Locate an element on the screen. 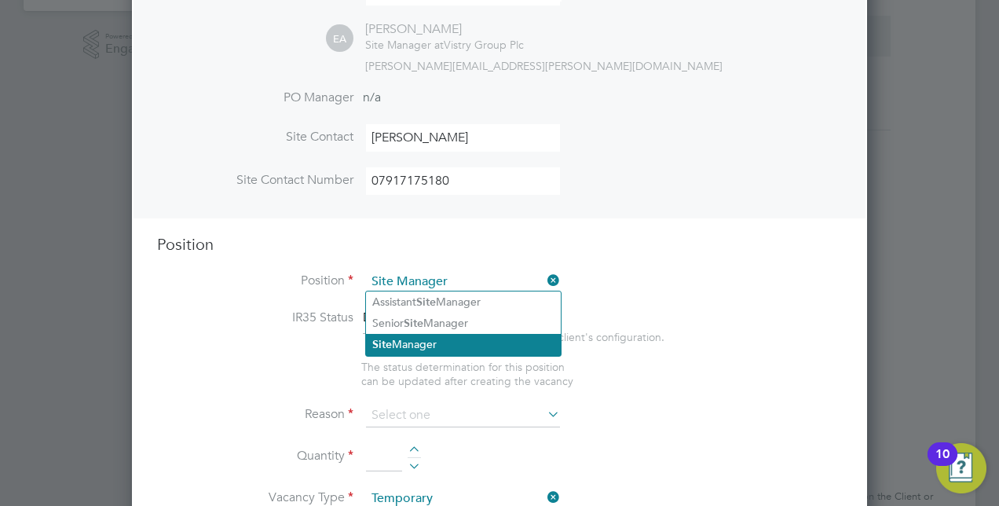  input: Search for... is located at coordinates (463, 282).